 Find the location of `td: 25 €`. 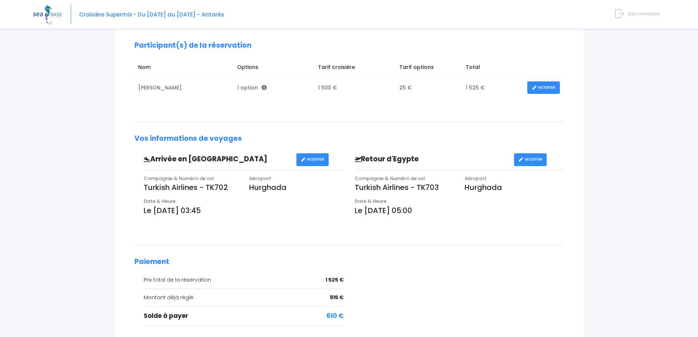

td: 25 € is located at coordinates (429, 88).